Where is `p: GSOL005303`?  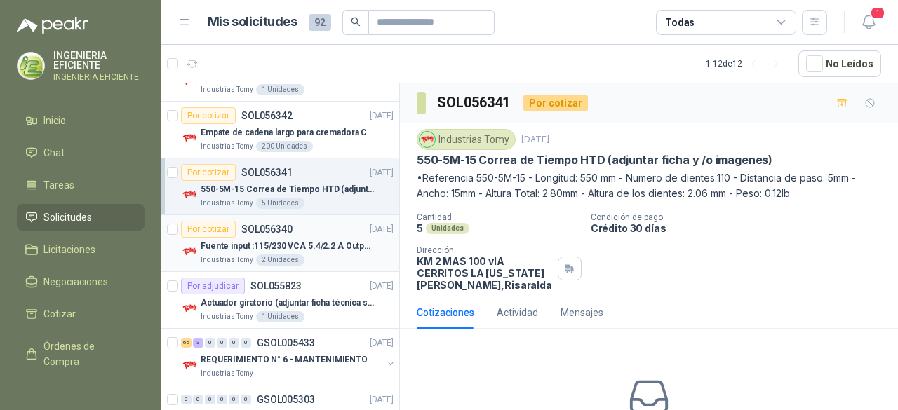
p: GSOL005303 is located at coordinates (285, 400).